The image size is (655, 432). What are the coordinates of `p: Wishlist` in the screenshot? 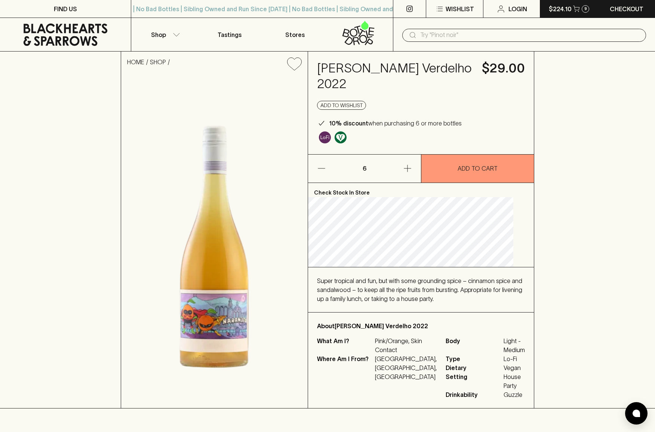 It's located at (460, 9).